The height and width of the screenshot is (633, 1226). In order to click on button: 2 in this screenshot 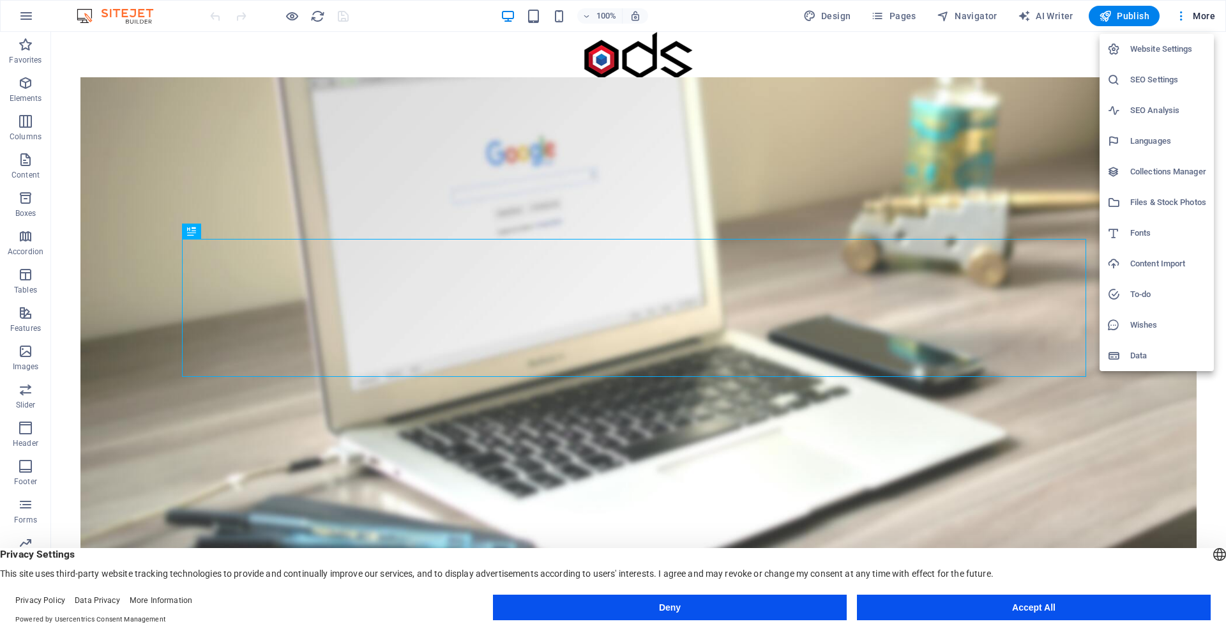, I will do `click(37, 550)`.